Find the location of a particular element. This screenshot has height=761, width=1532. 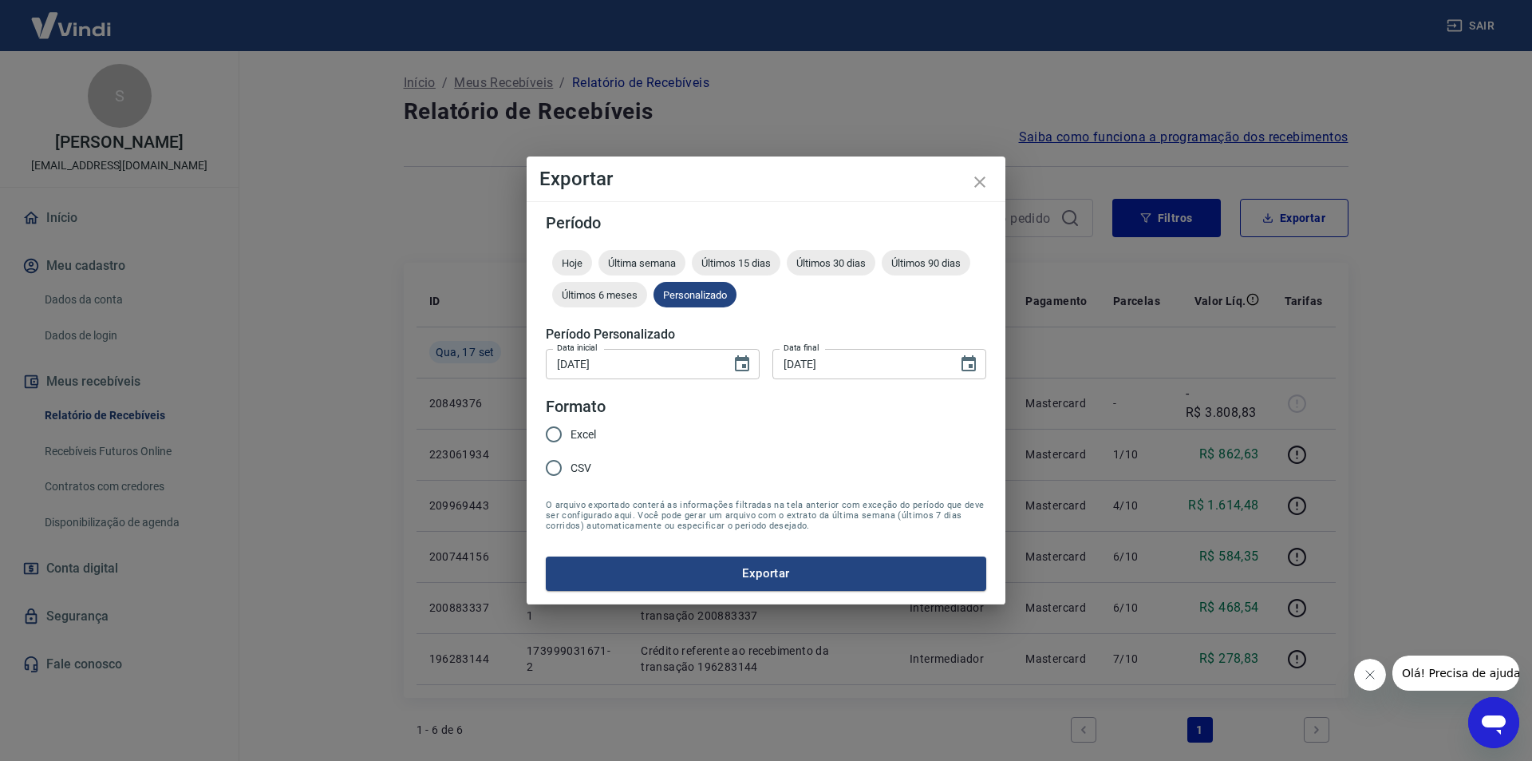

span: Últimos 30 dias is located at coordinates (831, 263).